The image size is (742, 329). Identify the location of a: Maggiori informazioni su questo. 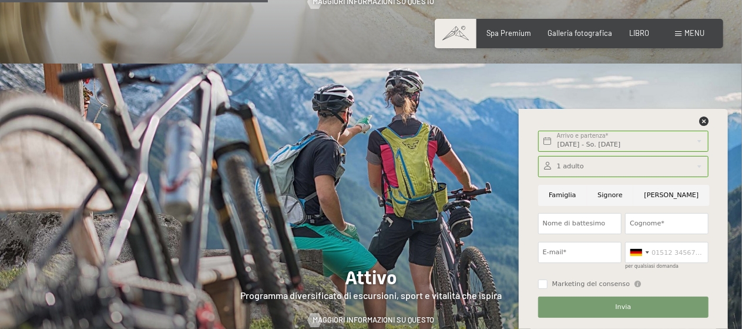
(371, 320).